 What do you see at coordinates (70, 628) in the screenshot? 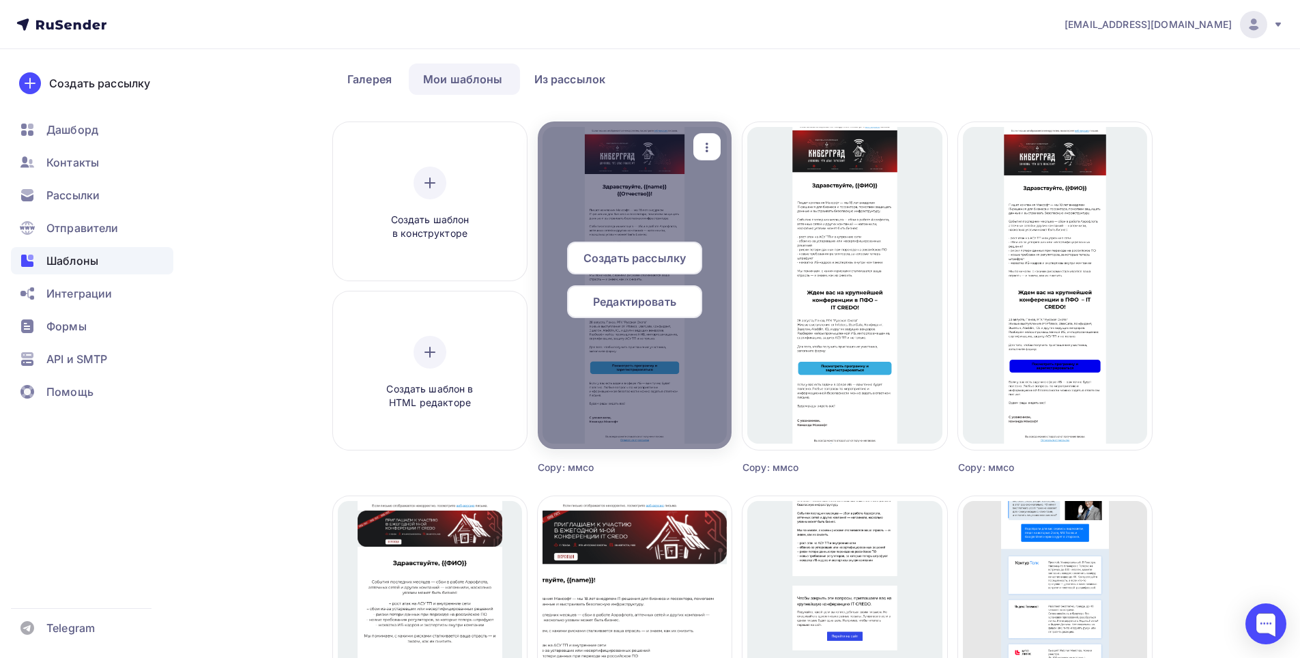
I see `span: Telegram` at bounding box center [70, 628].